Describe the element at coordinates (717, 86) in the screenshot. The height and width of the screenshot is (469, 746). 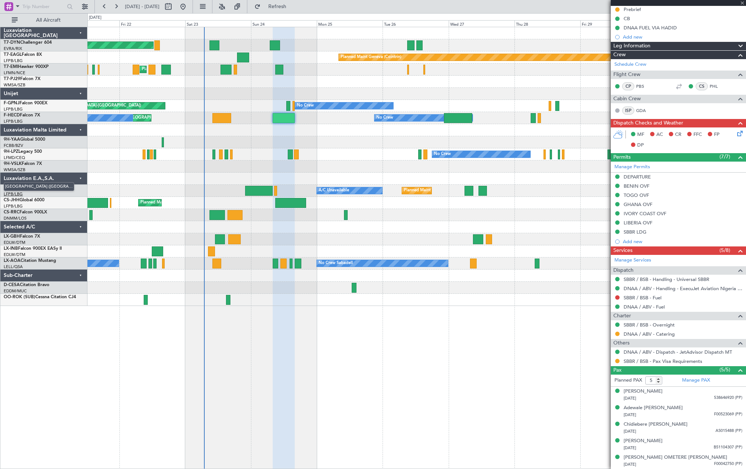
I see `a: PHL` at that location.